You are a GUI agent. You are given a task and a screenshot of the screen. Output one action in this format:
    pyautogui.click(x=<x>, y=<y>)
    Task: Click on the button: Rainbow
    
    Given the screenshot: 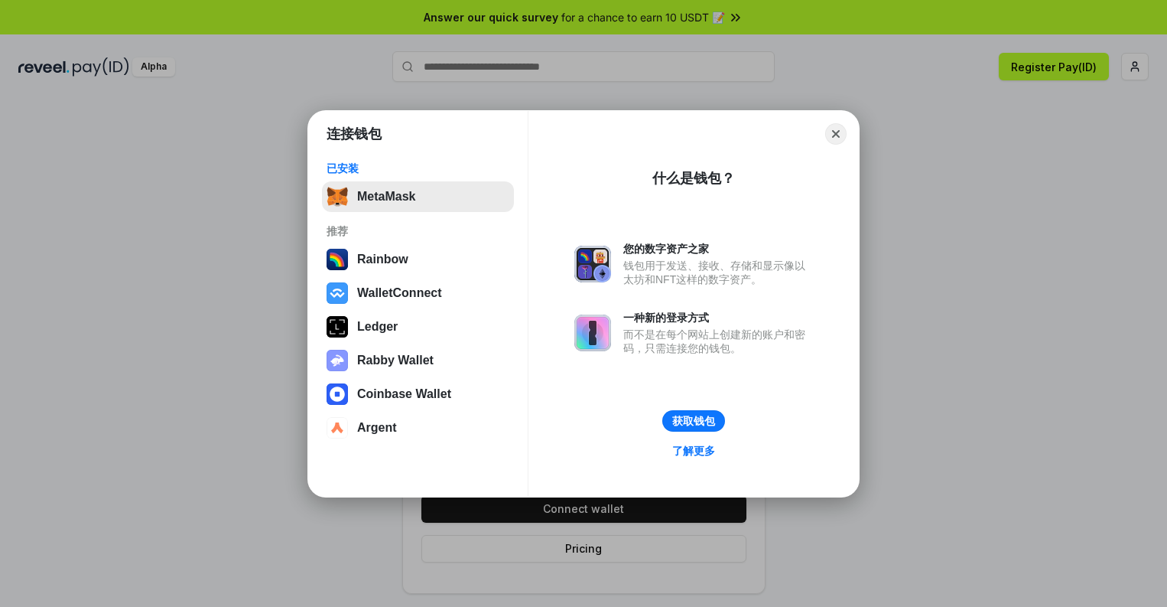 What is the action you would take?
    pyautogui.click(x=418, y=259)
    